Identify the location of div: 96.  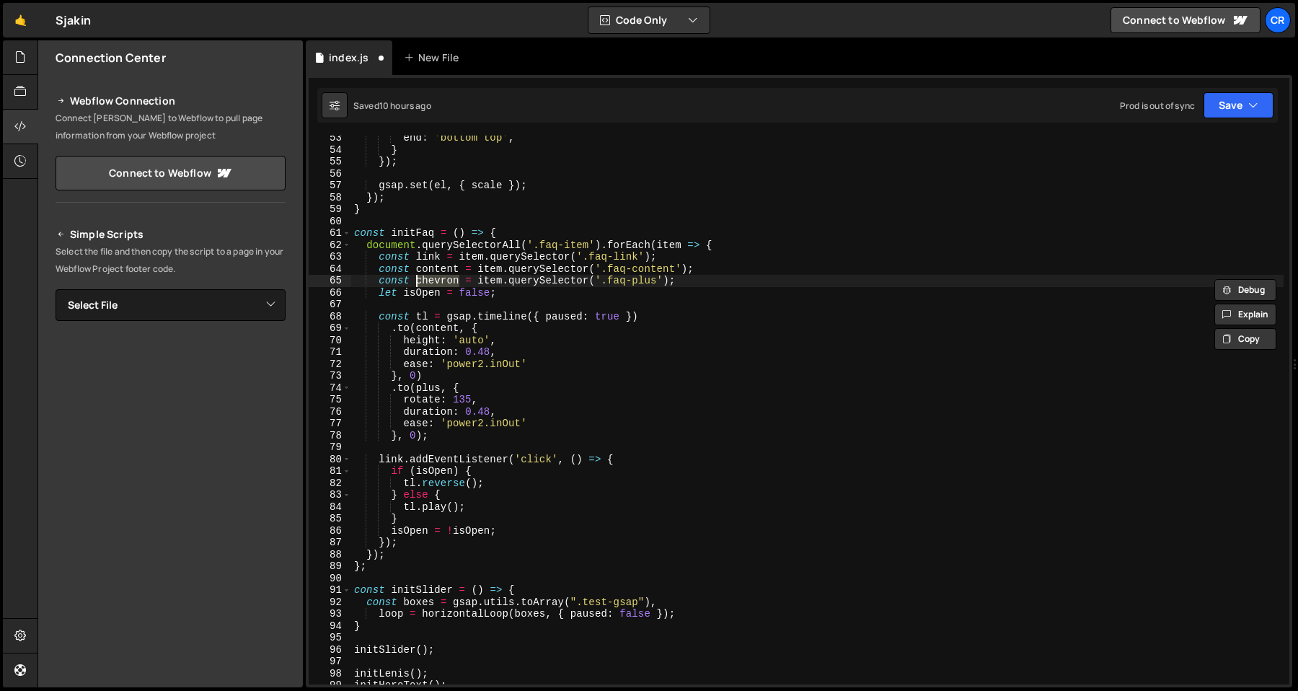
(330, 650).